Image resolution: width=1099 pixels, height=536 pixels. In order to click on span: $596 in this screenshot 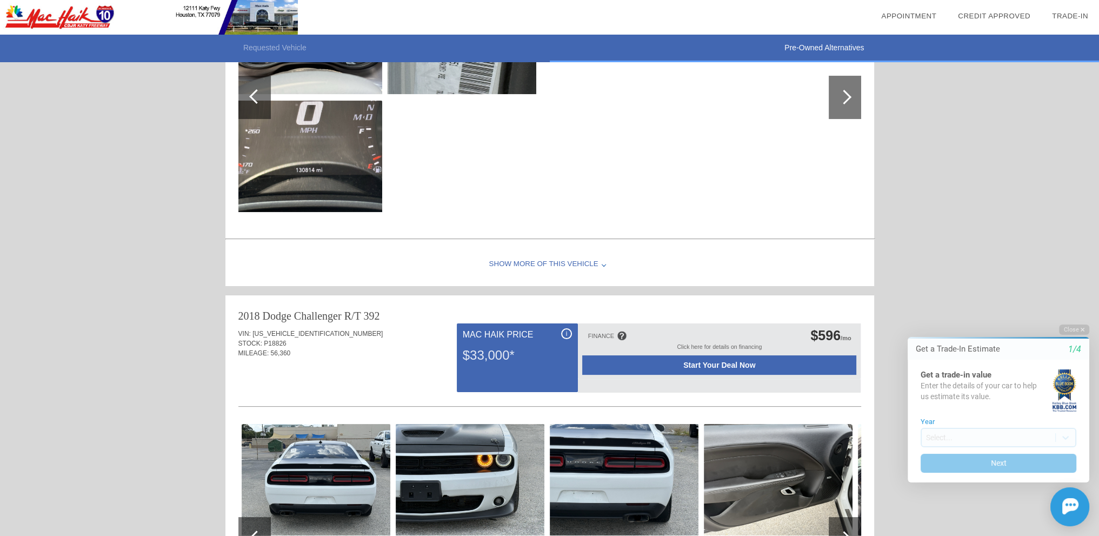, I will do `click(825, 335)`.